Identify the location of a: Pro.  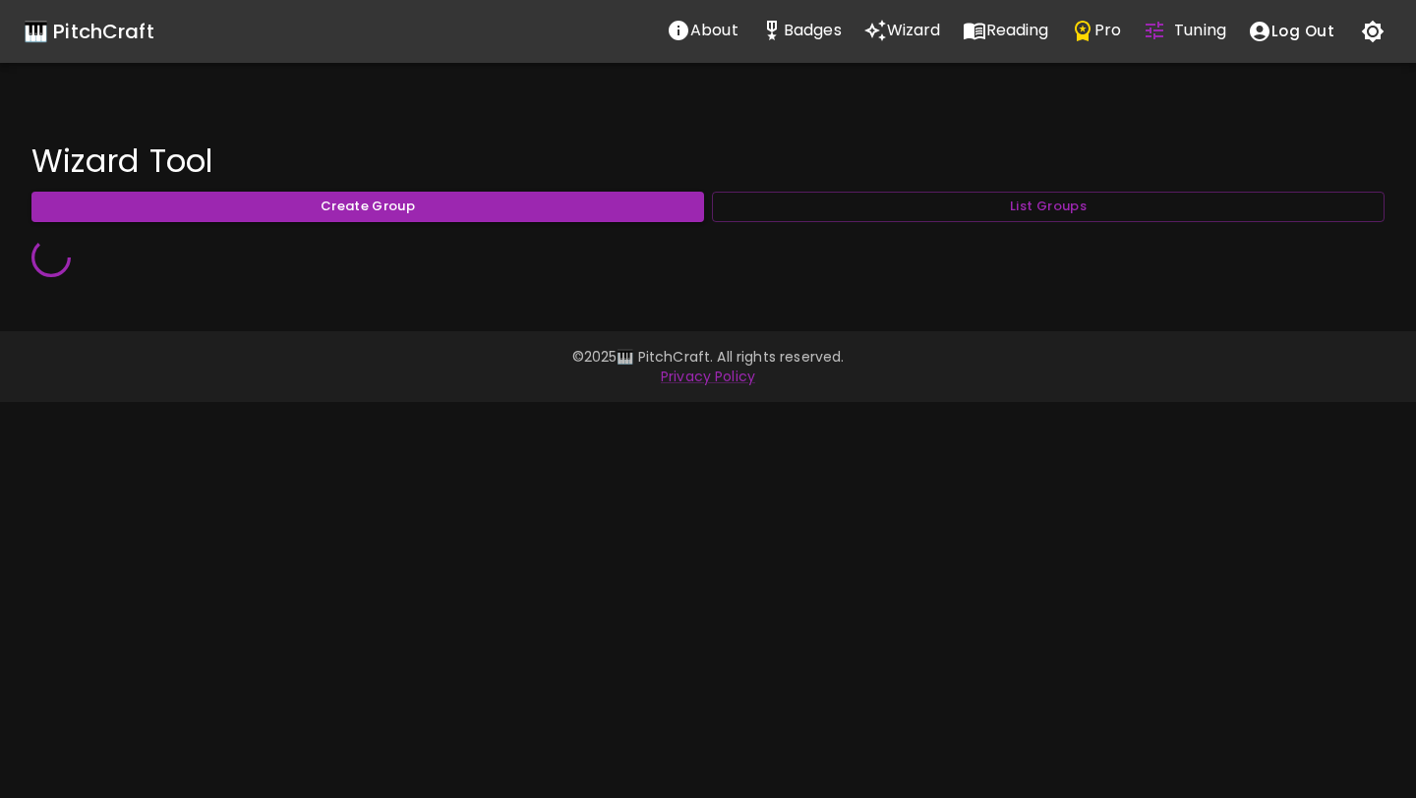
(1095, 31).